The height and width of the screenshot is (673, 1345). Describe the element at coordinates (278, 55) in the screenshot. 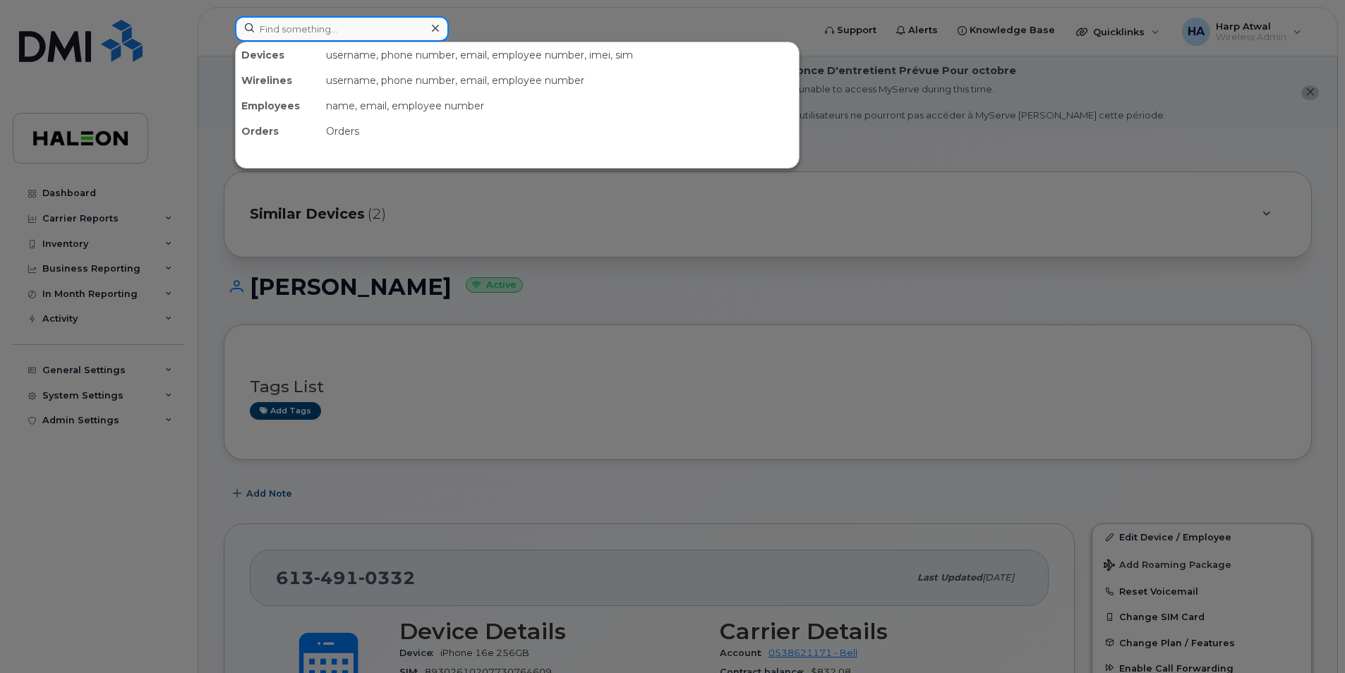

I see `div: Devices` at that location.